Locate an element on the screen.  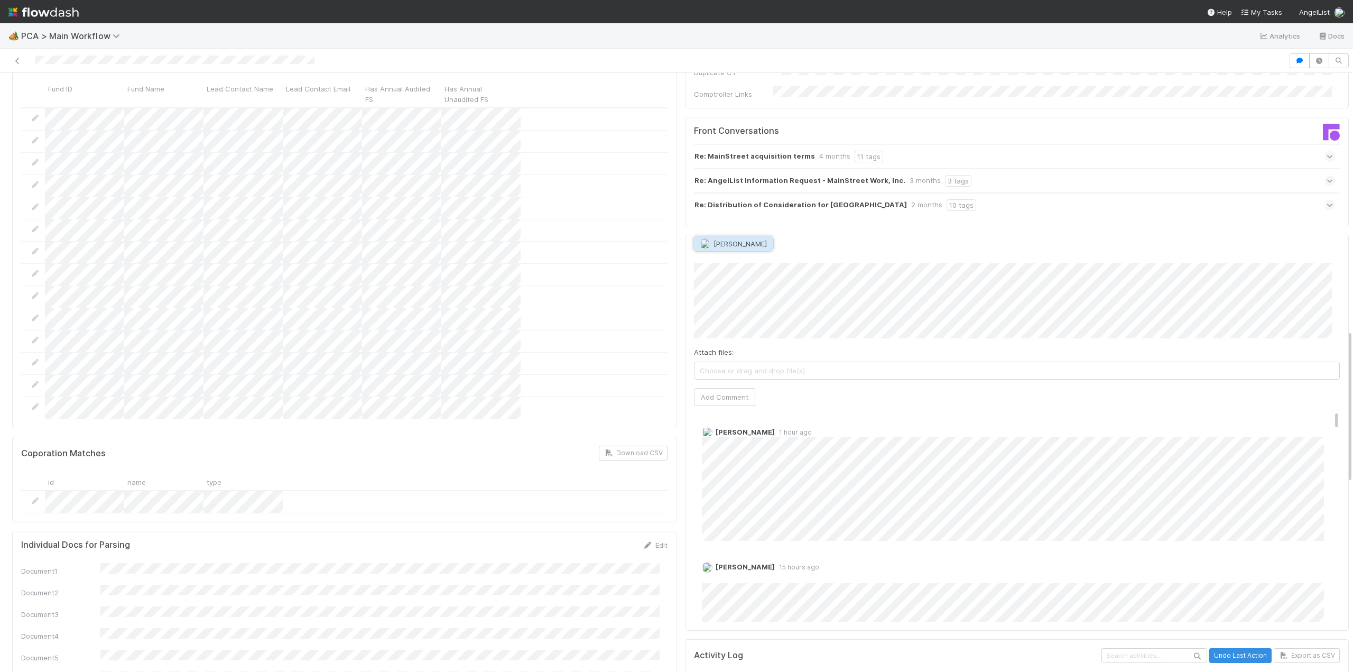
div: 4 months is located at coordinates (834, 156).